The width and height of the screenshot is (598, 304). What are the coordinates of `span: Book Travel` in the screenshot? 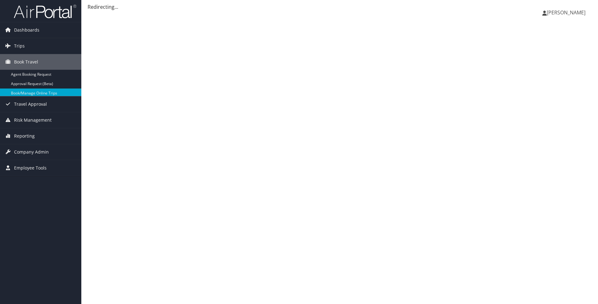 It's located at (26, 62).